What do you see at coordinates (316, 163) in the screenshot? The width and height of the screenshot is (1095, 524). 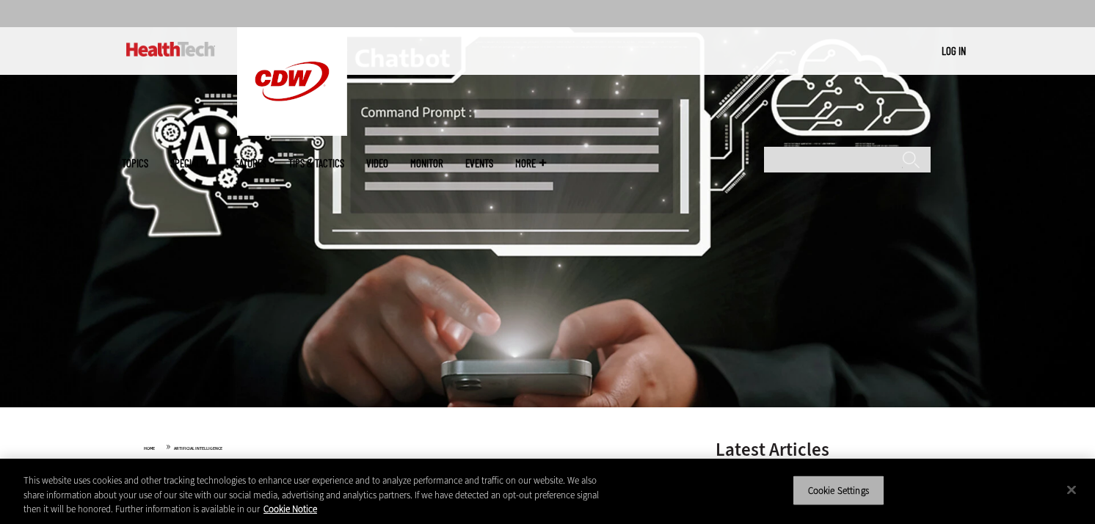 I see `a: Tips & Tactics` at bounding box center [316, 163].